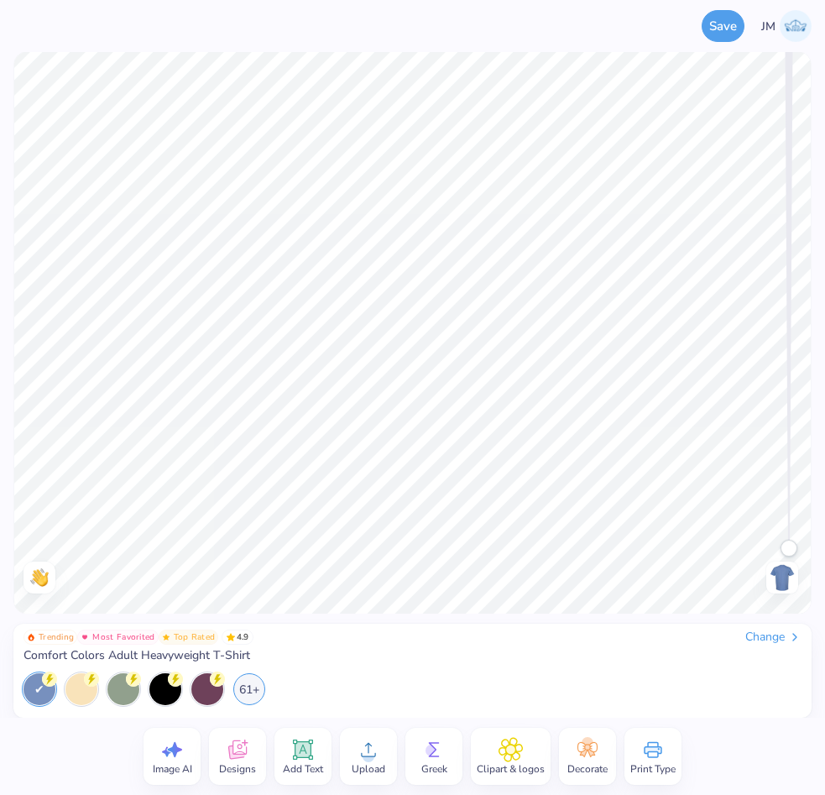 This screenshot has height=795, width=825. I want to click on img: Back, so click(782, 578).